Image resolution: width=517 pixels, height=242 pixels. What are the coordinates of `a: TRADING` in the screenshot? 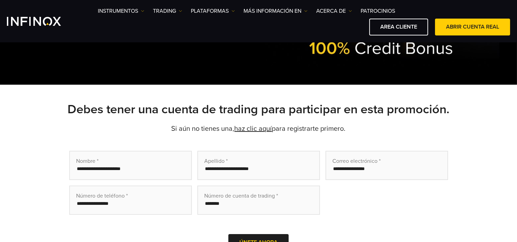 It's located at (168, 11).